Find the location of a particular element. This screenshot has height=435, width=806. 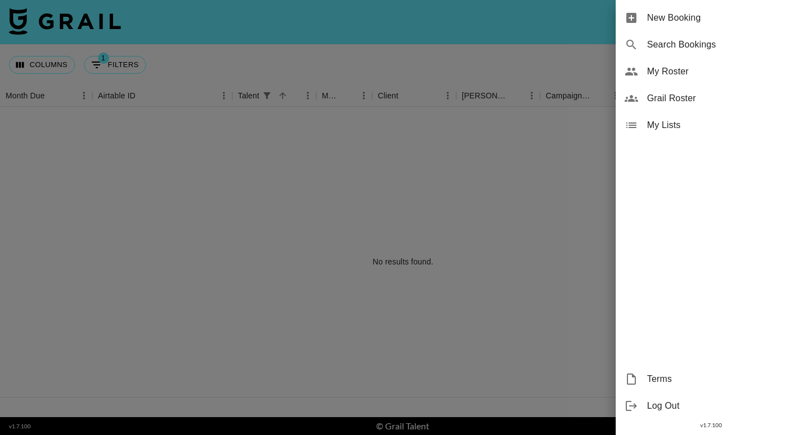

div: Log Out is located at coordinates (710, 406).